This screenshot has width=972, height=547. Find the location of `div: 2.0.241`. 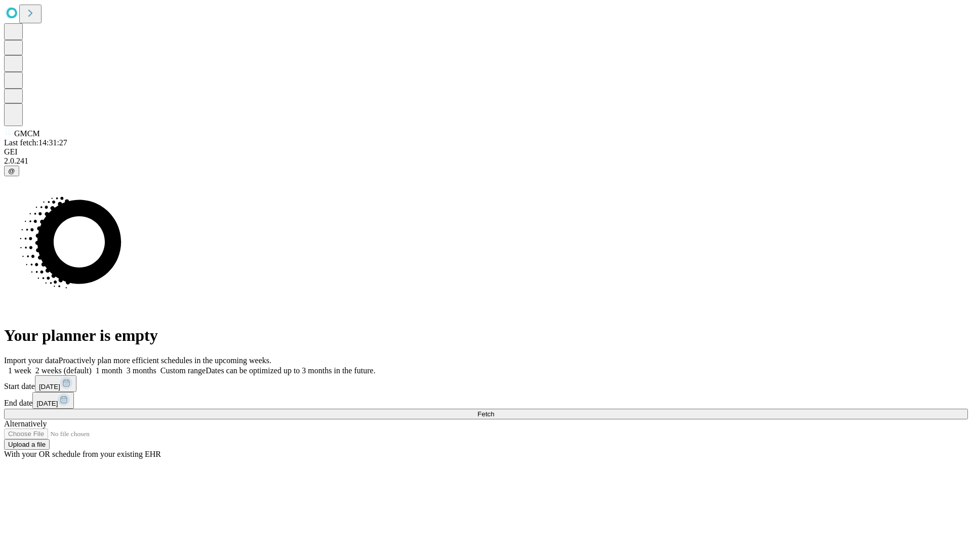

div: 2.0.241 is located at coordinates (486, 161).